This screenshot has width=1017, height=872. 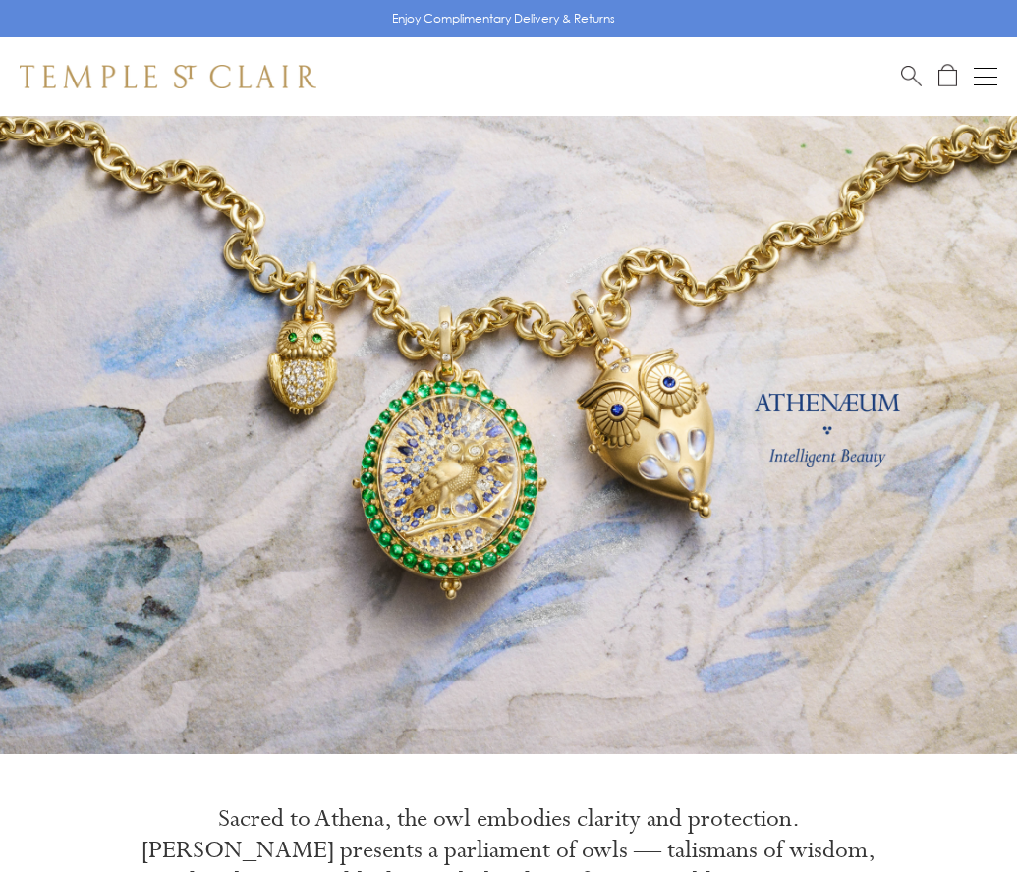 I want to click on a: Search, so click(x=911, y=76).